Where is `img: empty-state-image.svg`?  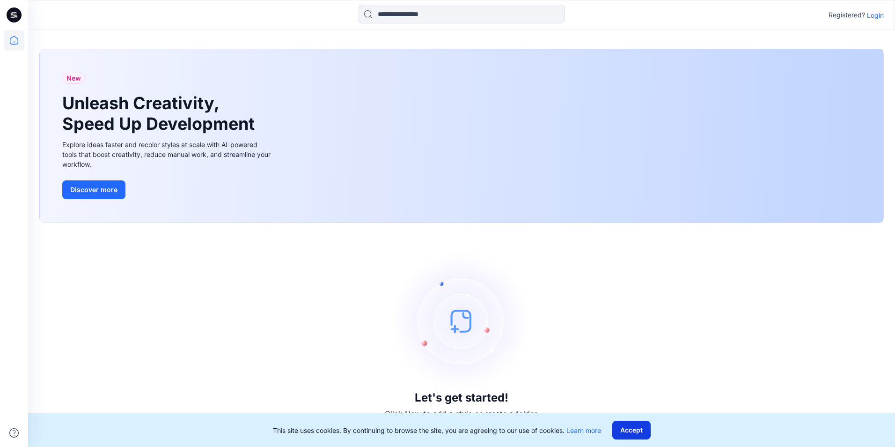
img: empty-state-image.svg is located at coordinates (462, 321).